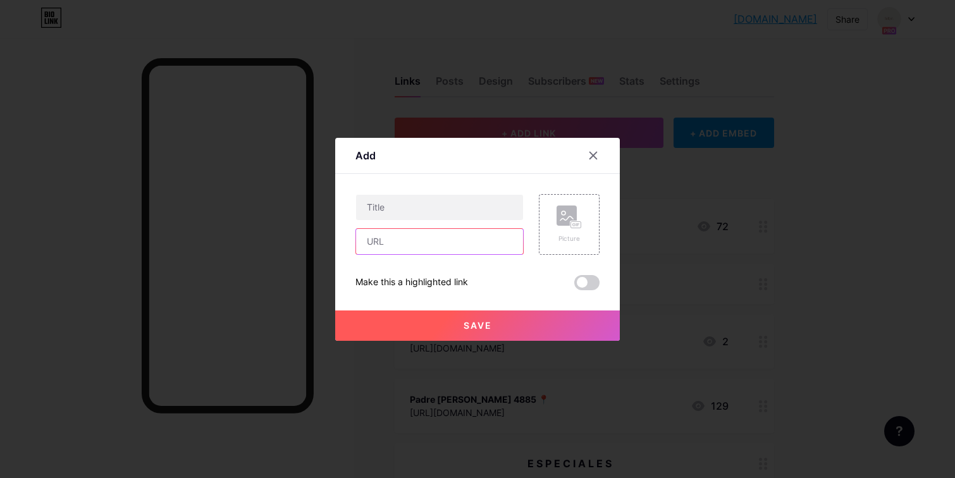 This screenshot has height=478, width=955. What do you see at coordinates (478, 326) in the screenshot?
I see `button: Save` at bounding box center [478, 326].